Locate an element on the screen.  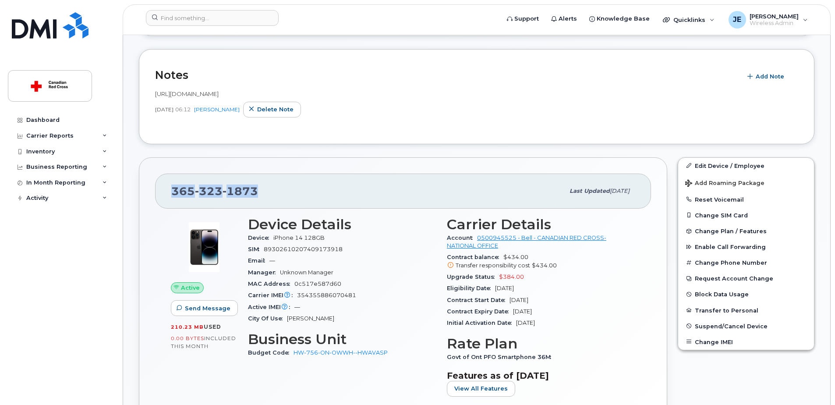
span: Alerts is located at coordinates (568, 19).